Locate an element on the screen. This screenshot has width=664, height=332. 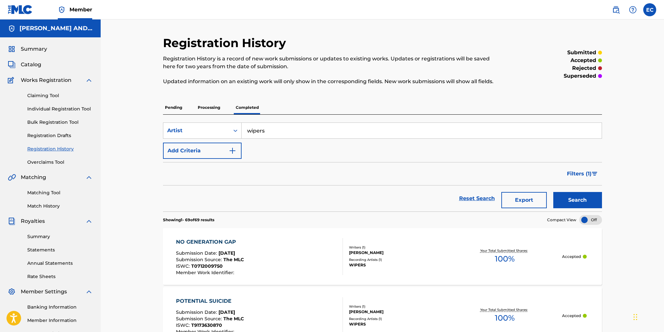
a: Member Information is located at coordinates (60, 320).